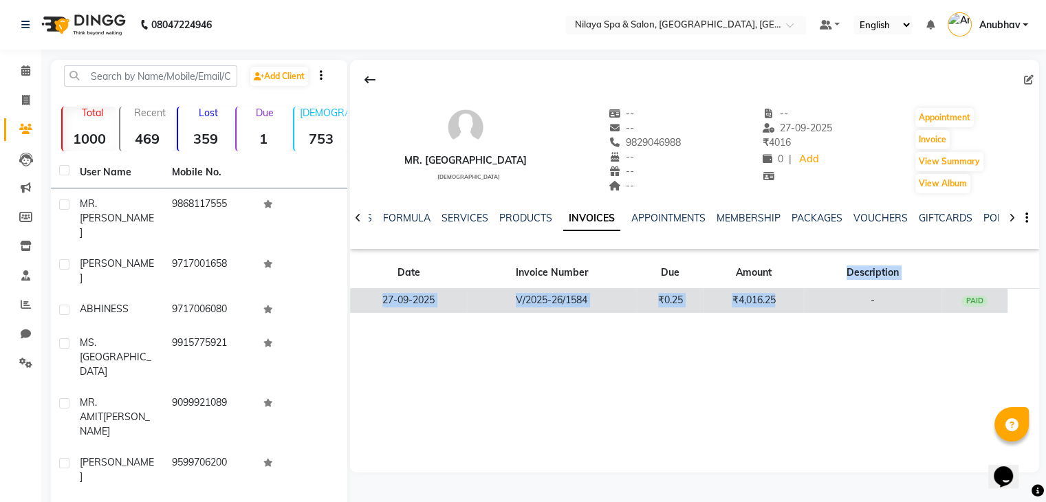  Describe the element at coordinates (552, 273) in the screenshot. I see `th: Invoice Number` at that location.